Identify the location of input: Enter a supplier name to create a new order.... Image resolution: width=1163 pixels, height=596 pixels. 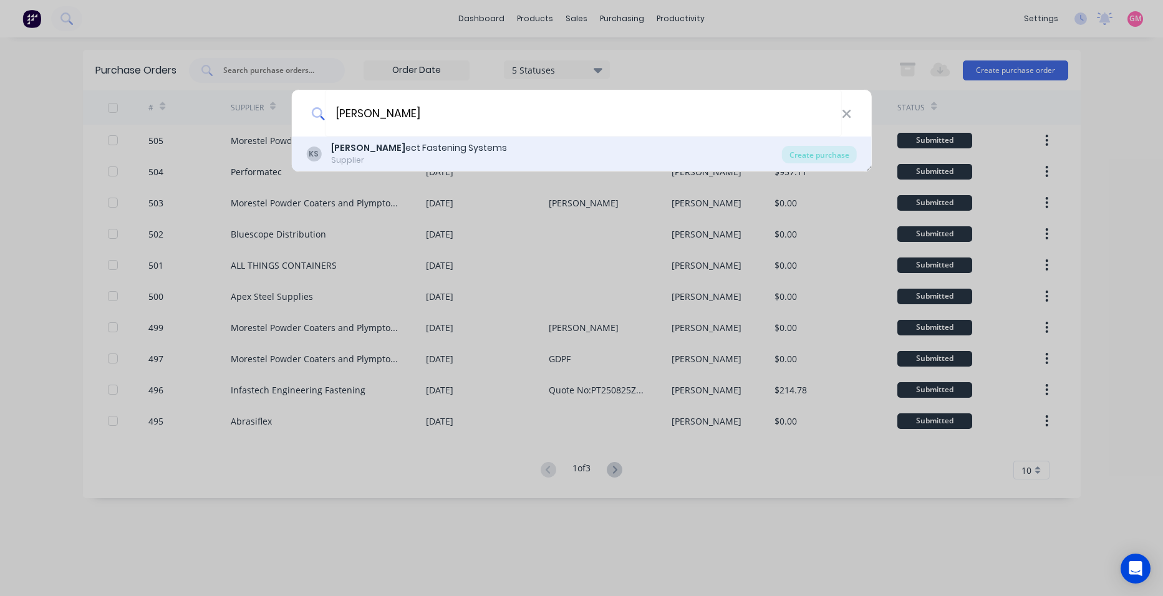
(583, 113).